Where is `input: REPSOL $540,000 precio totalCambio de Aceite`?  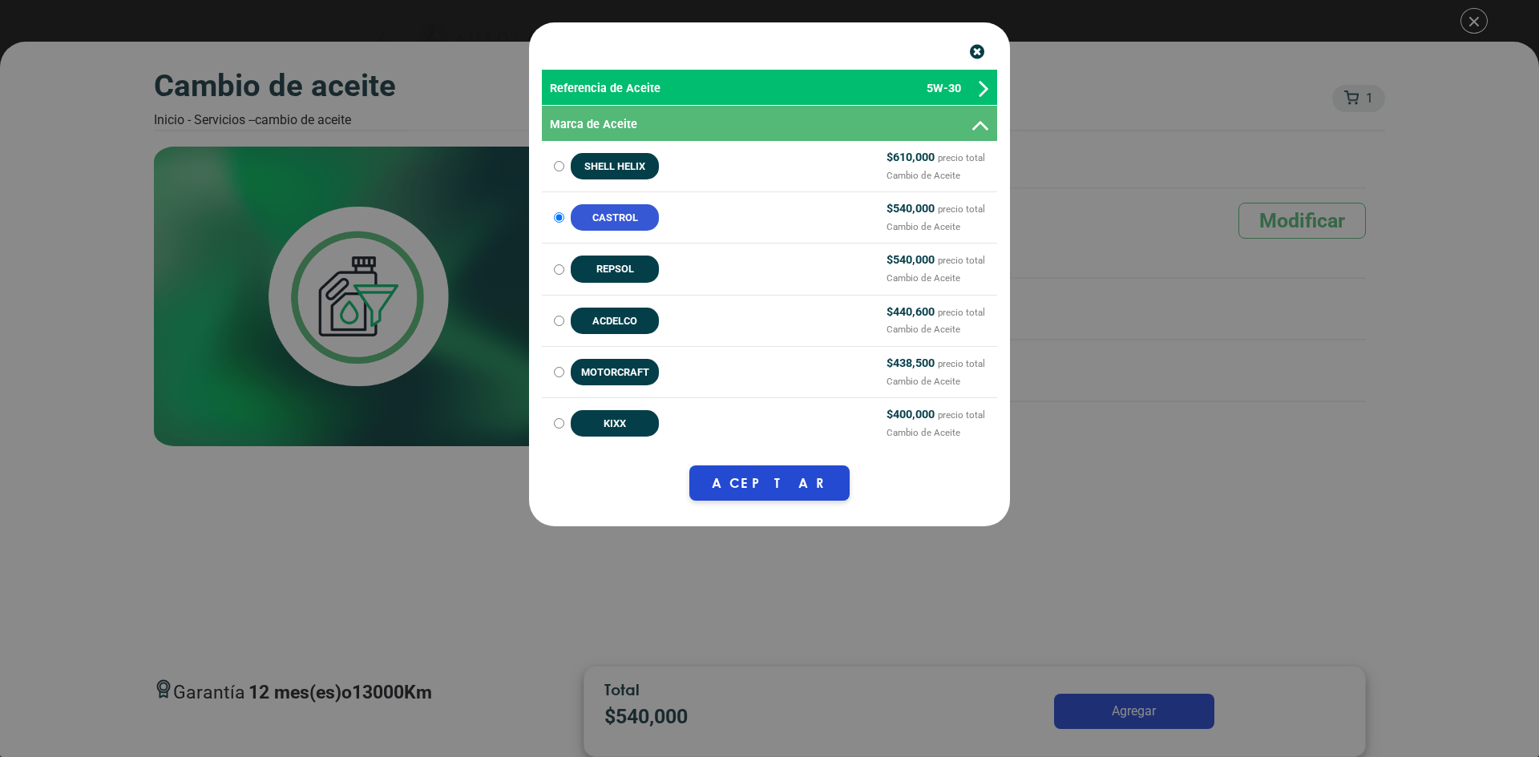
input: REPSOL $540,000 precio totalCambio de Aceite is located at coordinates (559, 269).